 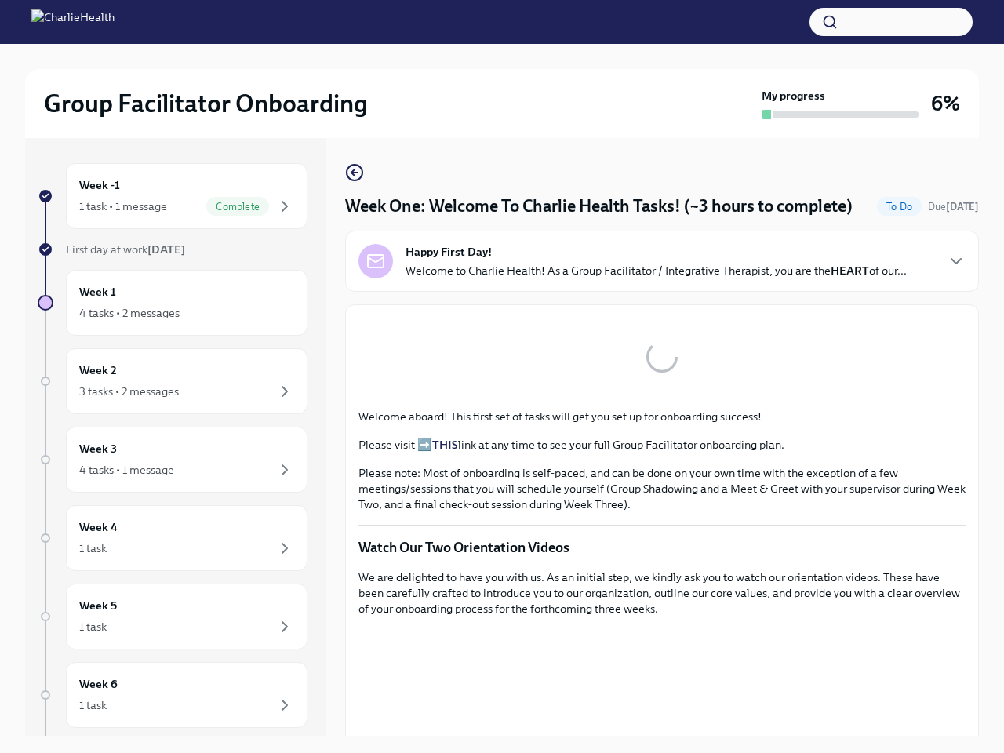 What do you see at coordinates (173, 695) in the screenshot?
I see `a: Week 61 task` at bounding box center [173, 695].